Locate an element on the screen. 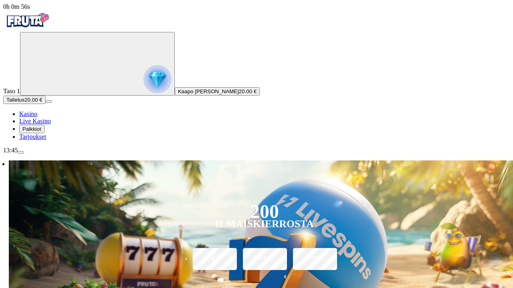 The width and height of the screenshot is (513, 288). a: Fruta is located at coordinates (27, 28).